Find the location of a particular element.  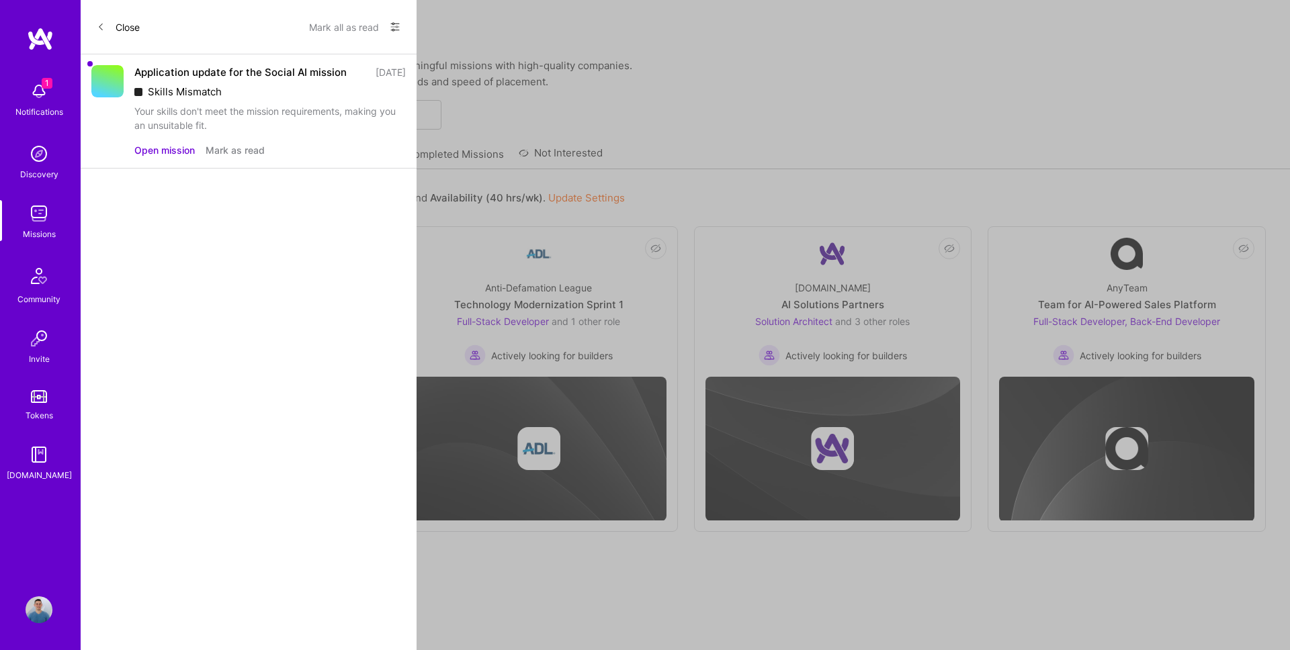

img: Invite is located at coordinates (39, 339).